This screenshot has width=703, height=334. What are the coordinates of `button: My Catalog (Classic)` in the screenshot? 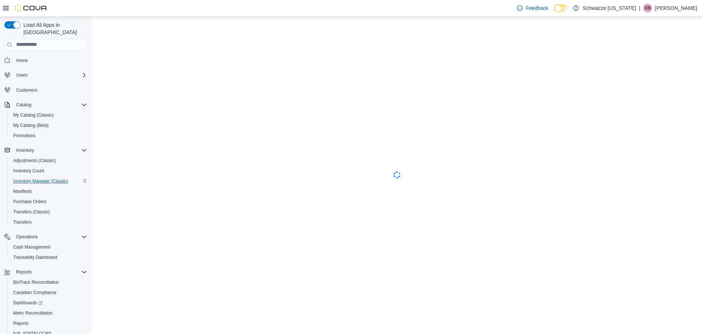 It's located at (49, 115).